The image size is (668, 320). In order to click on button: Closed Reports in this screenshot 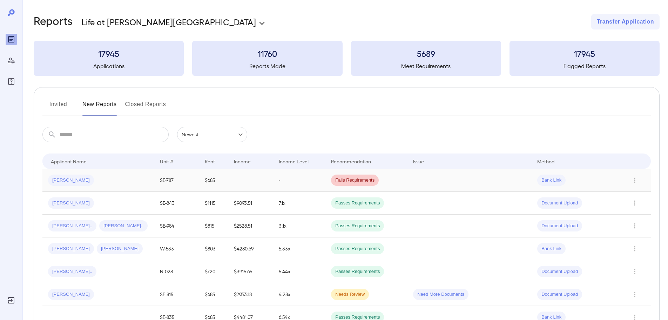, I will do `click(146, 107)`.